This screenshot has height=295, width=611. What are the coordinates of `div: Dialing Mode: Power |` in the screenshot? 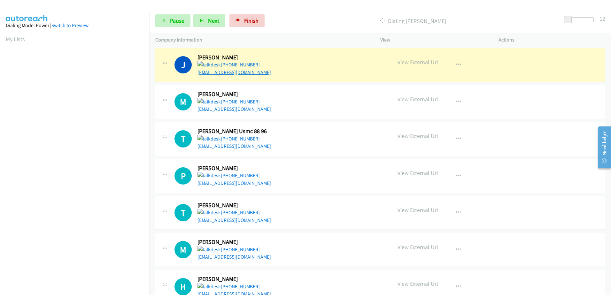 It's located at (75, 26).